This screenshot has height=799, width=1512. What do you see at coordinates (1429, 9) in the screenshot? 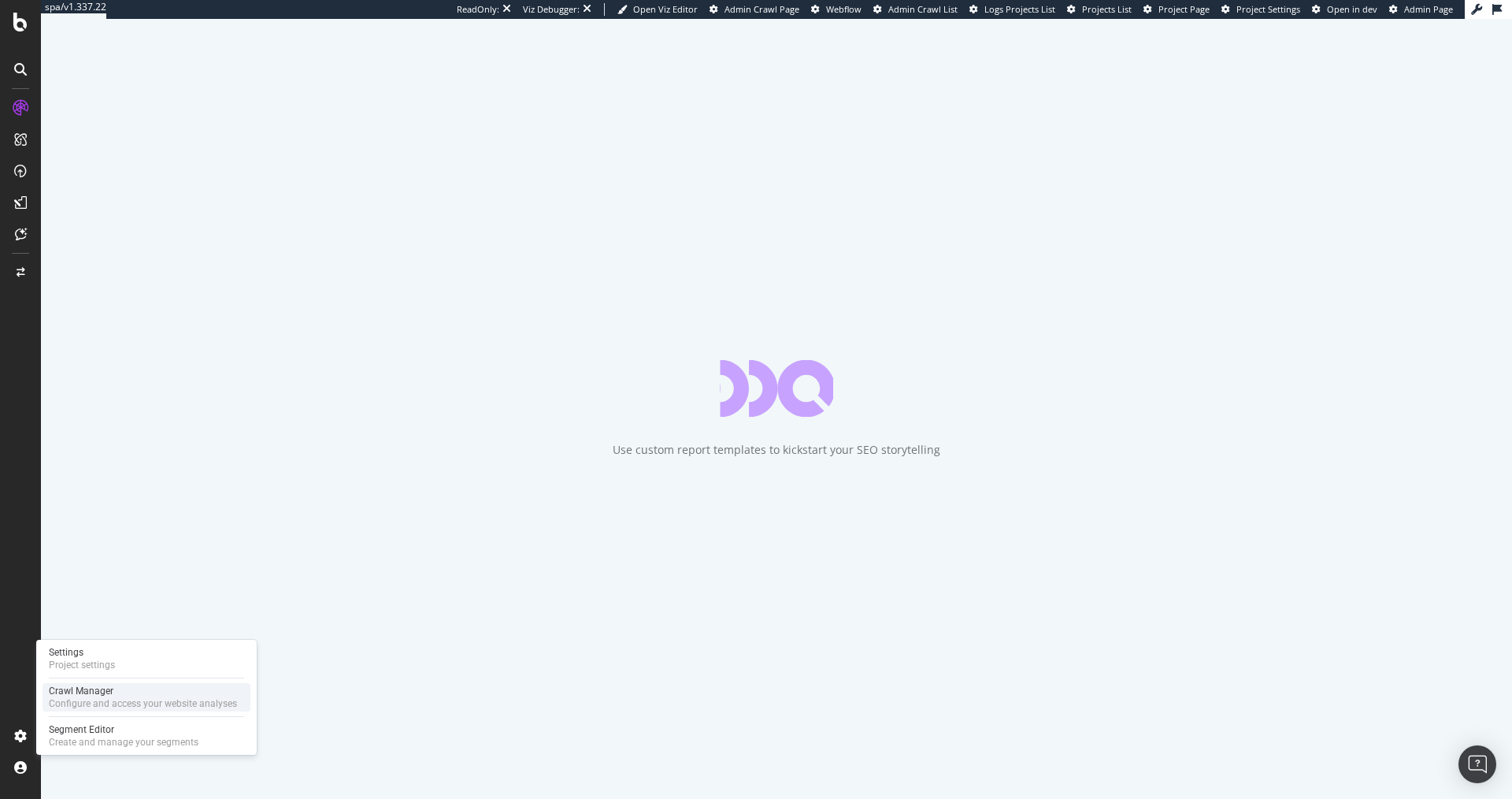
I see `span: Admin Page` at bounding box center [1429, 9].